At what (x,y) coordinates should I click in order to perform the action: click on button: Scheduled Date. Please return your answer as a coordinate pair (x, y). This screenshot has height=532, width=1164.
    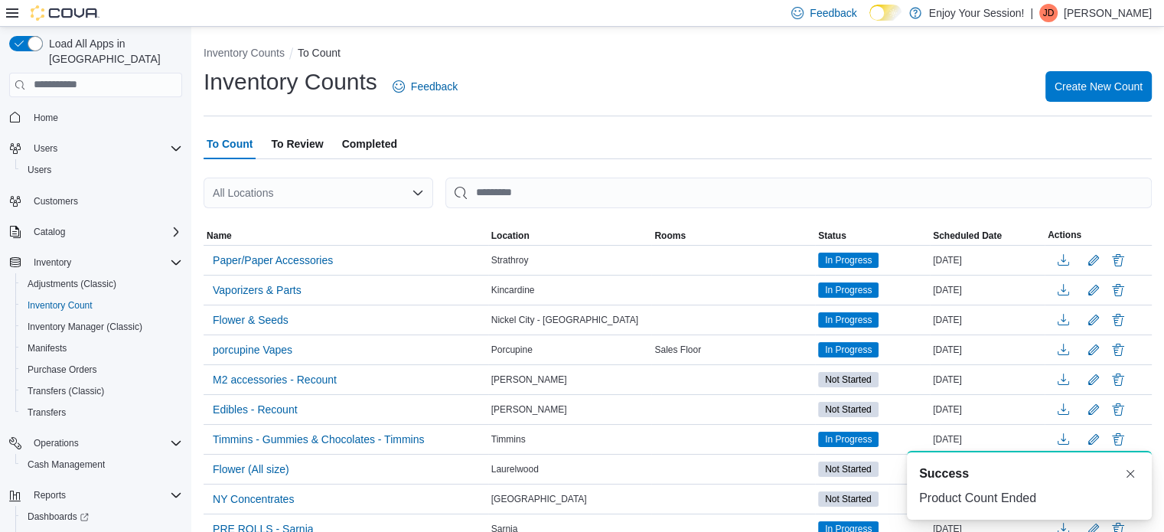
    Looking at the image, I should click on (987, 236).